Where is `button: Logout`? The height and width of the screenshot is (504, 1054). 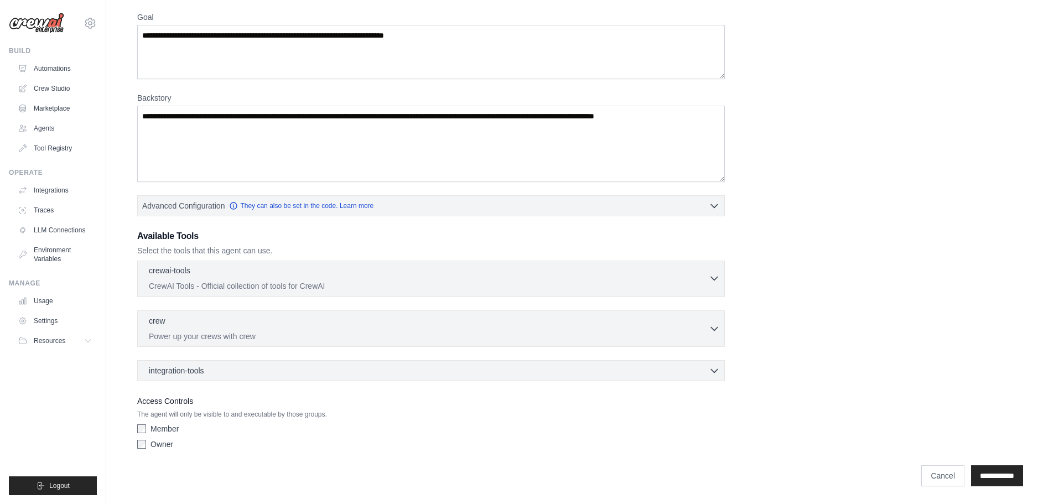
button: Logout is located at coordinates (53, 486).